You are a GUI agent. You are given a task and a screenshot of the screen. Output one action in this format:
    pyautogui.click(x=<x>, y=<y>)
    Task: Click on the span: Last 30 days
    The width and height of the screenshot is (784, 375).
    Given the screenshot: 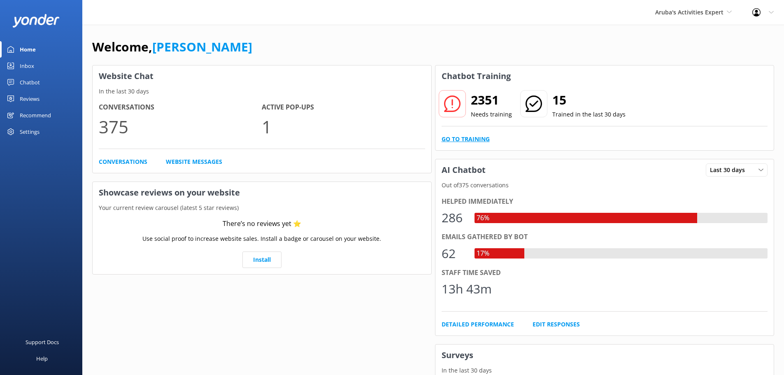 What is the action you would take?
    pyautogui.click(x=730, y=170)
    